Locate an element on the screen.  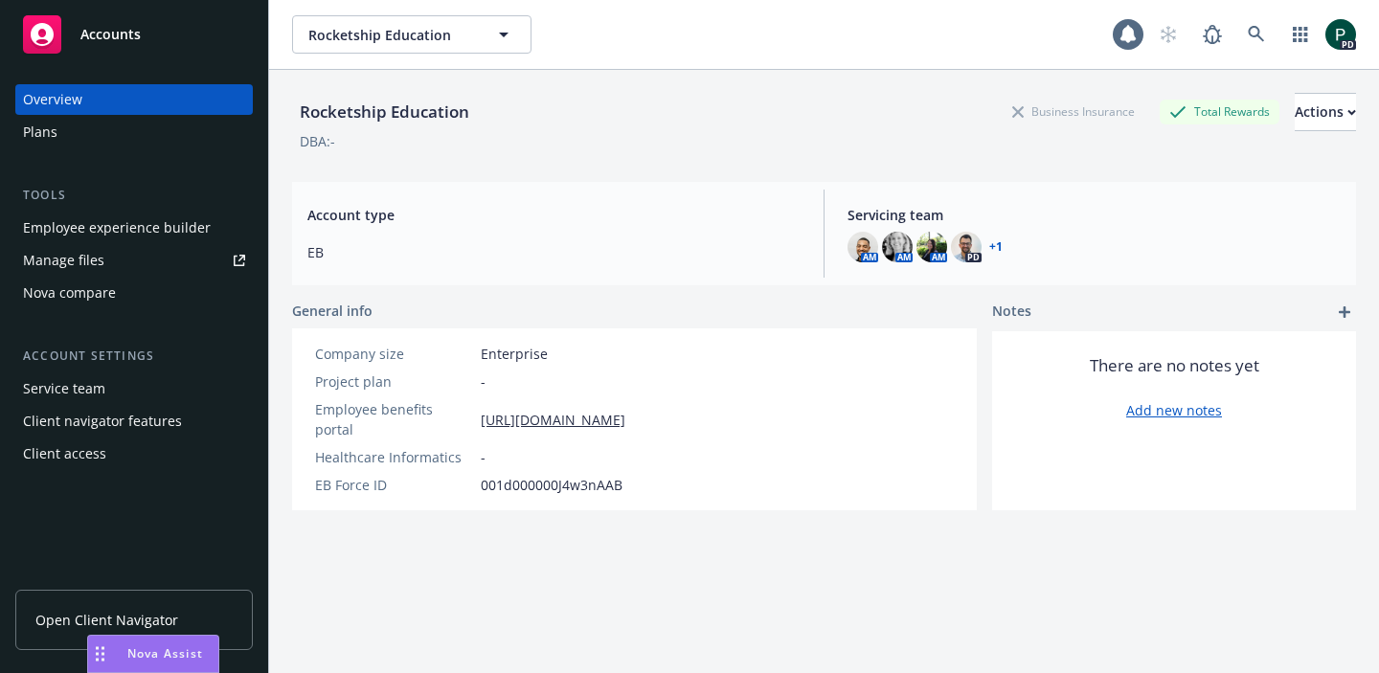
span: General info is located at coordinates (332, 310).